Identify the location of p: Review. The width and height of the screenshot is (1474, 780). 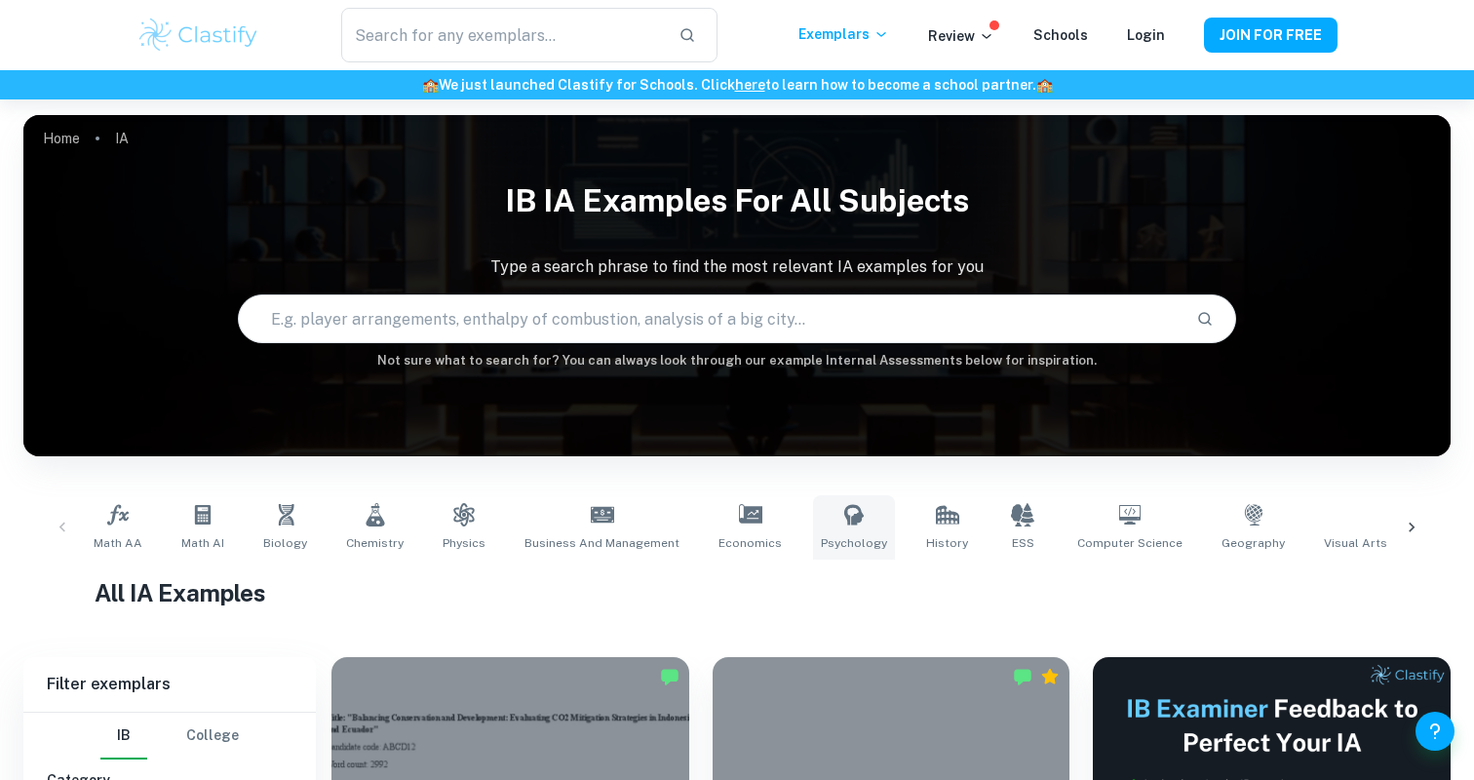
(961, 36).